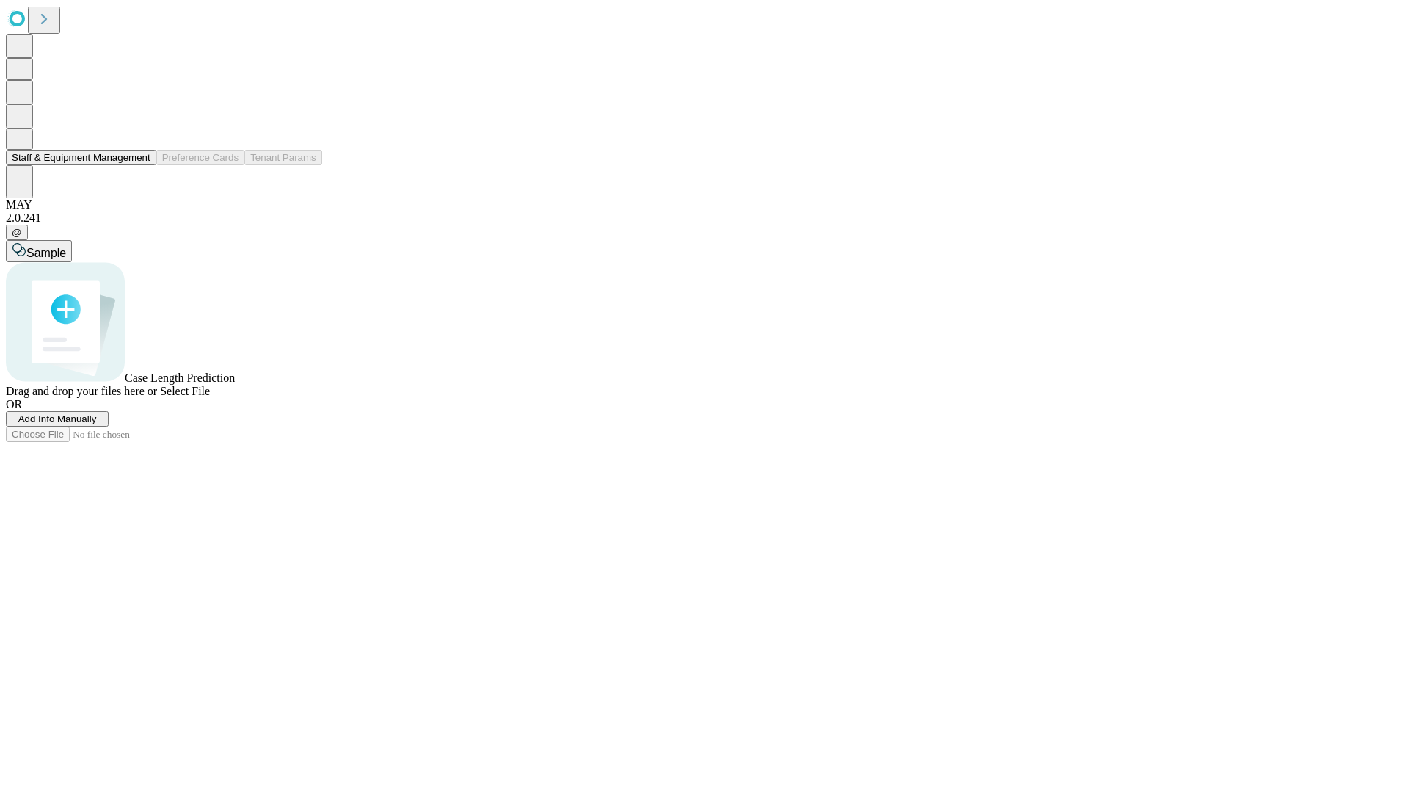 The image size is (1409, 793). I want to click on span: Select File, so click(185, 390).